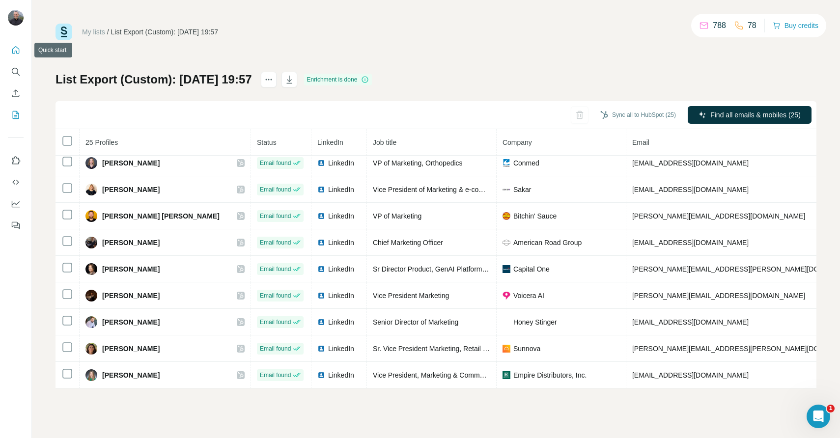  I want to click on button: Quick start, so click(16, 50).